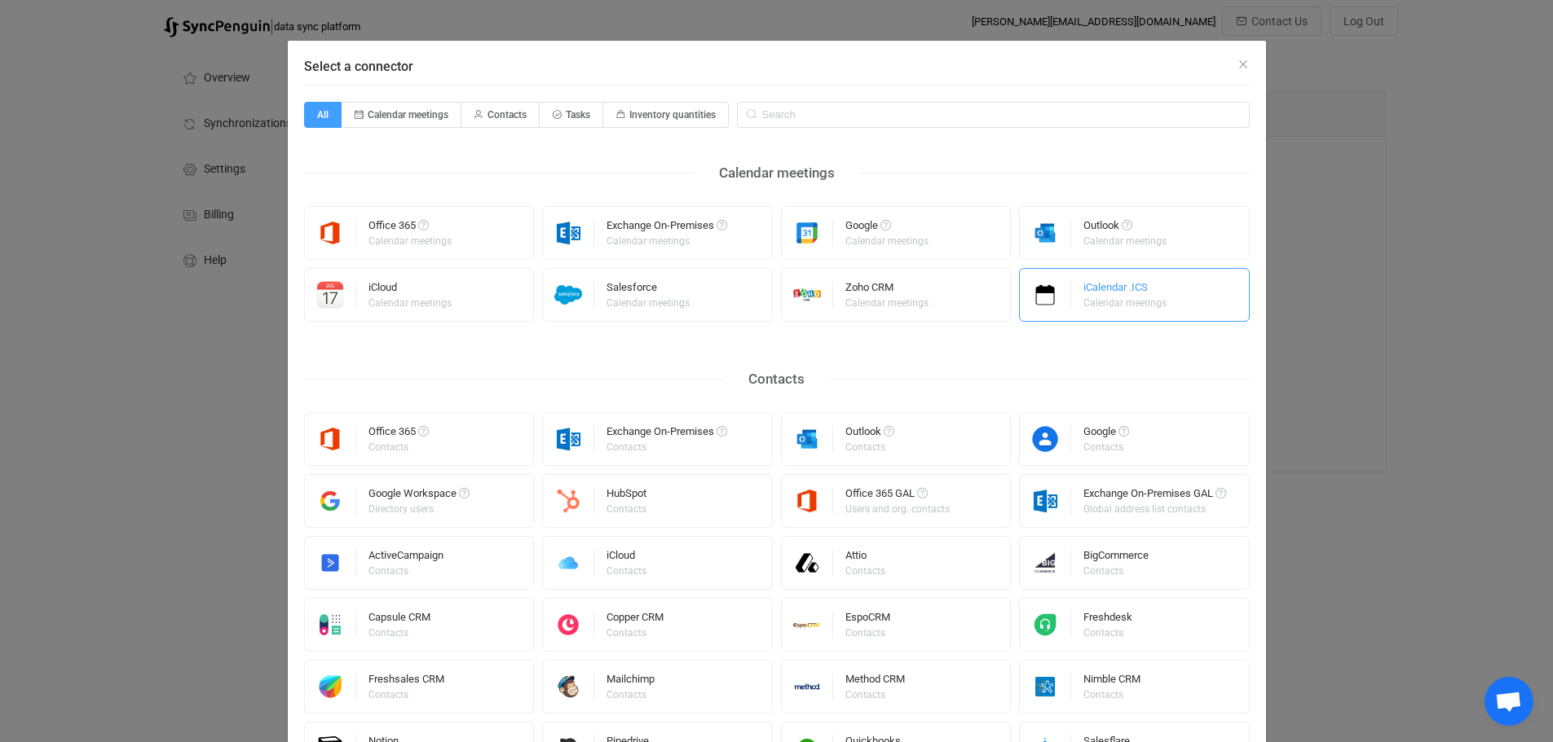 Image resolution: width=1553 pixels, height=742 pixels. What do you see at coordinates (807, 295) in the screenshot?
I see `img: zoho-crm.png` at bounding box center [807, 295].